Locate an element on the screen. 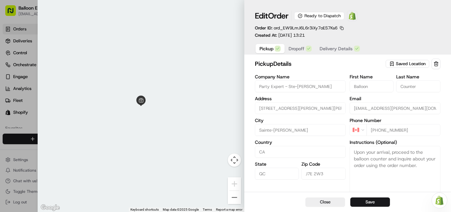  div: Start new chat is located at coordinates (65, 66).